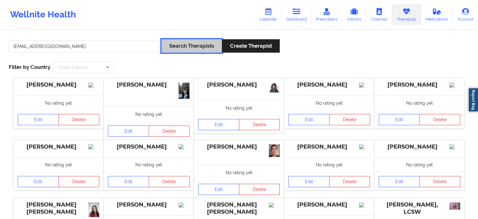 The image size is (478, 219). Describe the element at coordinates (297, 15) in the screenshot. I see `a: Dashboard` at that location.